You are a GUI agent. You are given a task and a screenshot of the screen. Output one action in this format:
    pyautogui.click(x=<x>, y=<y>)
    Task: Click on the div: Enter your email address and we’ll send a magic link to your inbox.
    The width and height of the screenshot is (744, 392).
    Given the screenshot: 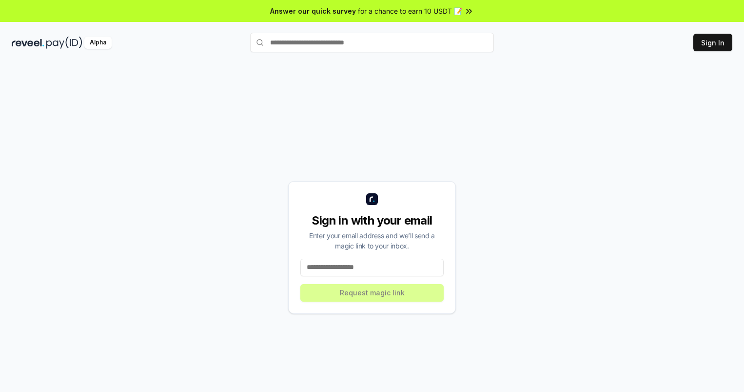 What is the action you would take?
    pyautogui.click(x=372, y=240)
    